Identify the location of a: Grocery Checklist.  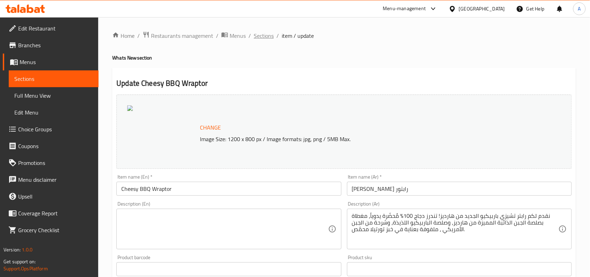
(51, 230).